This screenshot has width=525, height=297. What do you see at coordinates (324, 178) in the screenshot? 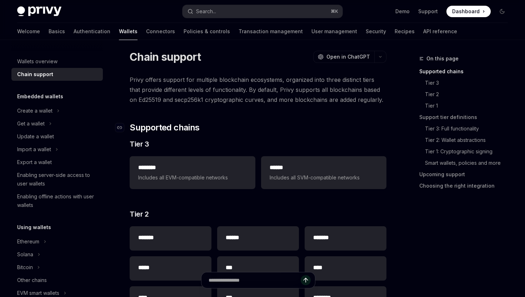
I see `span: Includes all SVM-compatible networks` at bounding box center [324, 178].